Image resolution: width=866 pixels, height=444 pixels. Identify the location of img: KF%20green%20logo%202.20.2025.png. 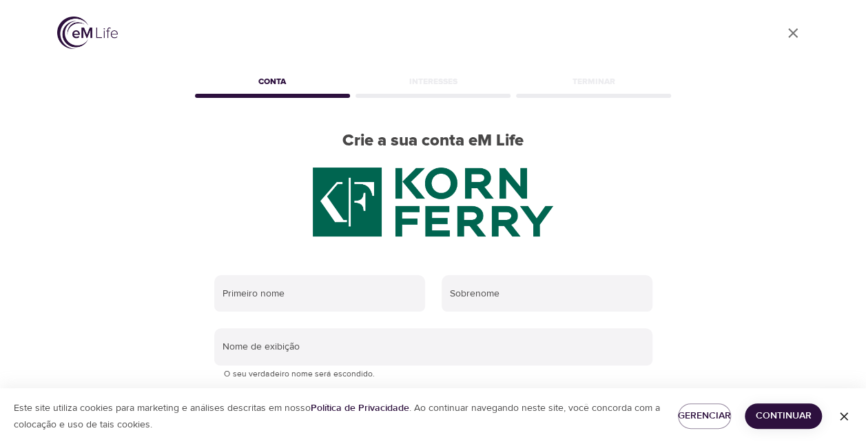
(433, 202).